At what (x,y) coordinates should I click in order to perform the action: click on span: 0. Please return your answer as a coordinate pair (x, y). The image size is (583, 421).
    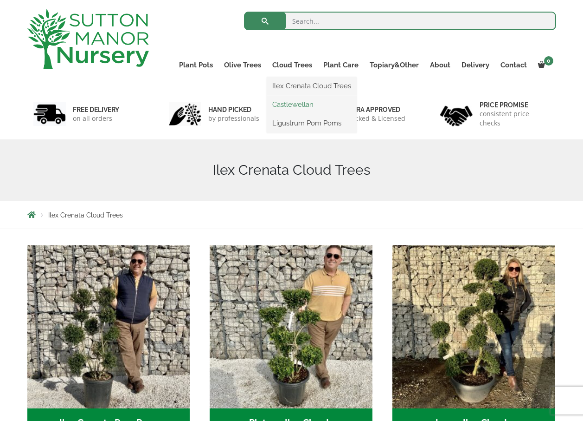
    Looking at the image, I should click on (549, 61).